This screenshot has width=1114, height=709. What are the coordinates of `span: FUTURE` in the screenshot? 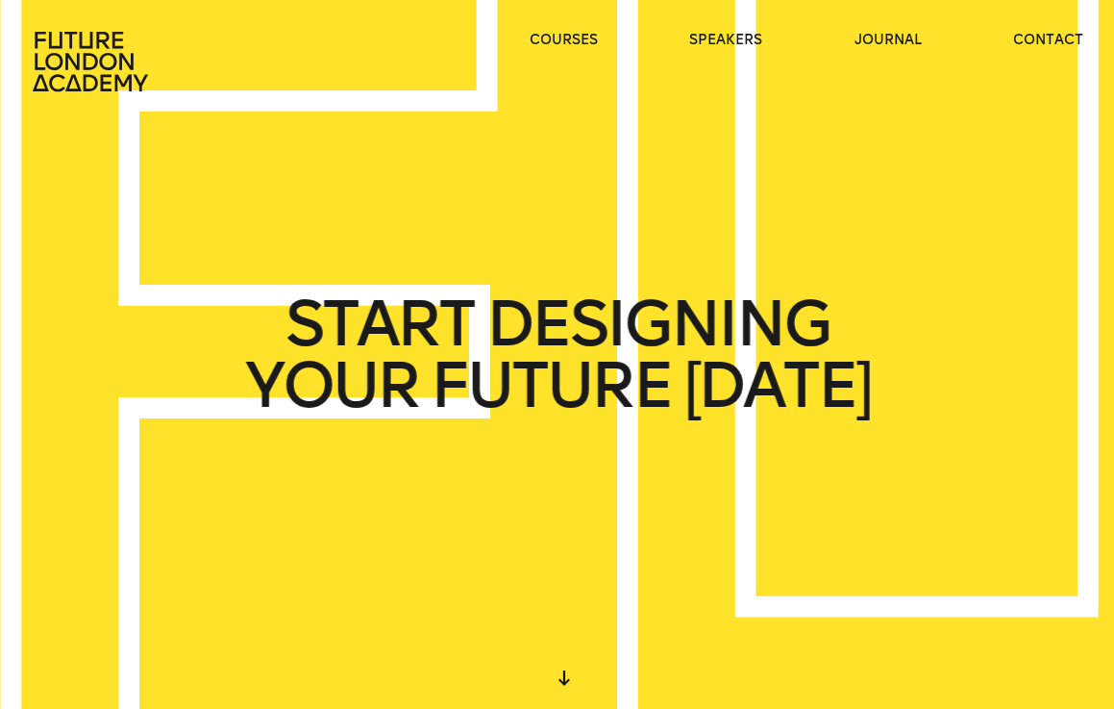 It's located at (551, 386).